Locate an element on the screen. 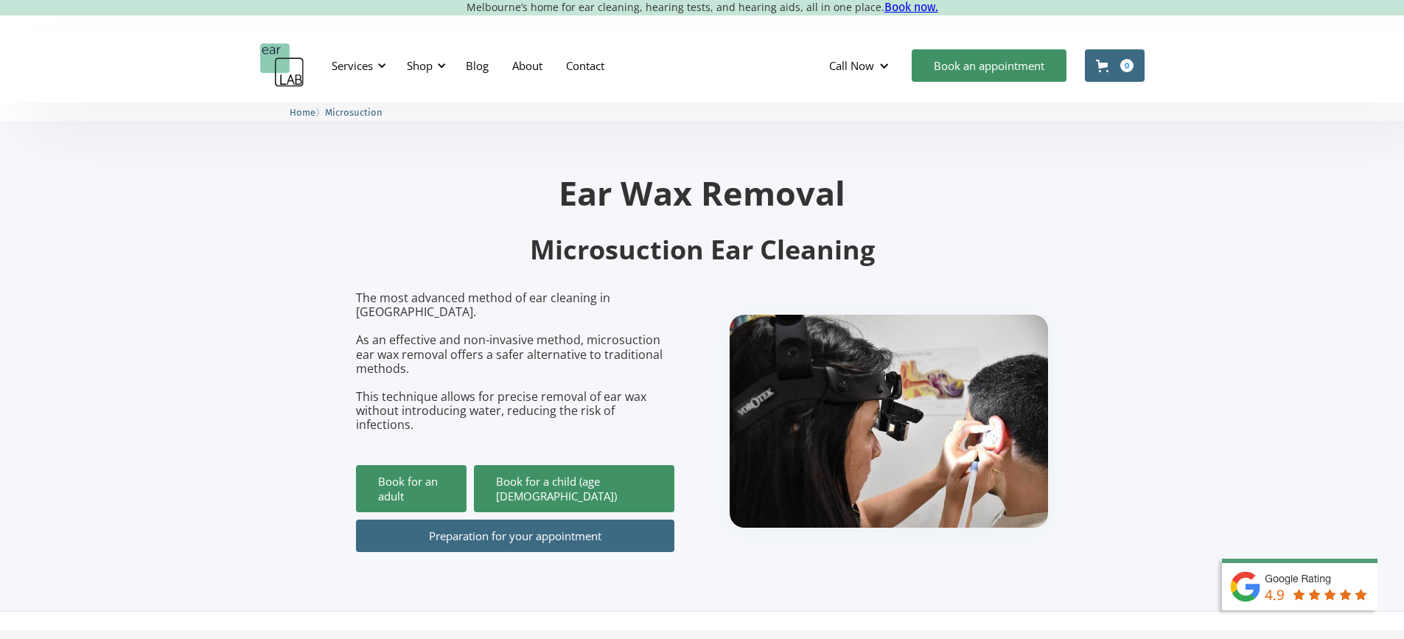  a: Blog is located at coordinates (477, 66).